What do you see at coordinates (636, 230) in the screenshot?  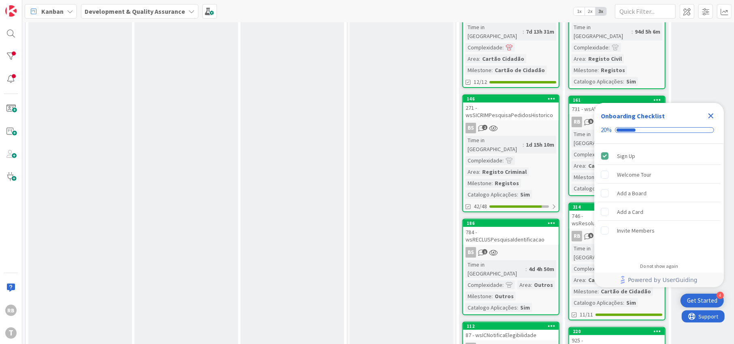 I see `div: Invite Members` at bounding box center [636, 230].